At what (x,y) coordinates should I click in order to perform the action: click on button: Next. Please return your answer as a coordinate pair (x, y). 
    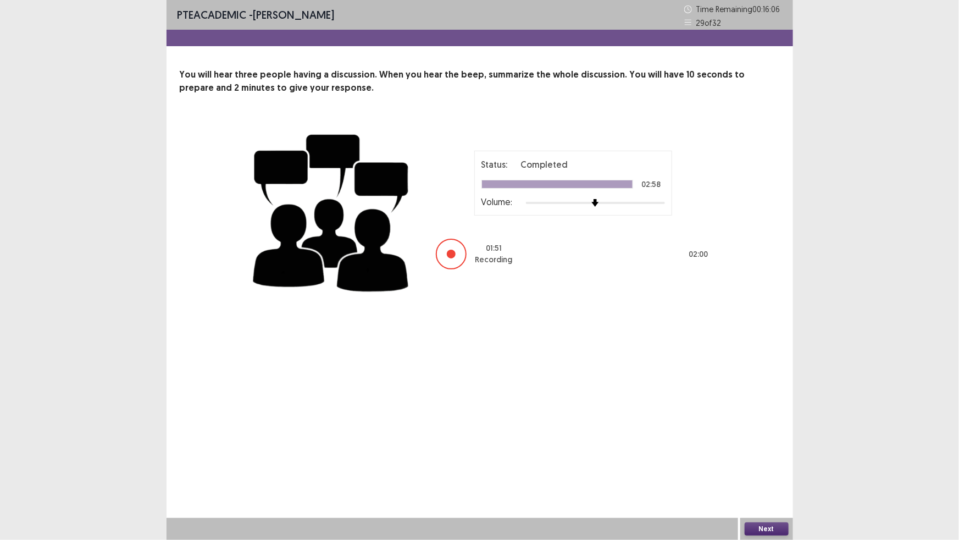
    Looking at the image, I should click on (766, 529).